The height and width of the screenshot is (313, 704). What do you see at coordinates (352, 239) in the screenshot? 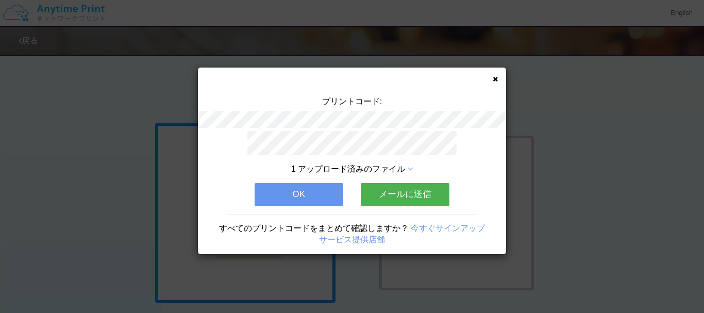
I see `a: サービス提供店舗` at bounding box center [352, 239].